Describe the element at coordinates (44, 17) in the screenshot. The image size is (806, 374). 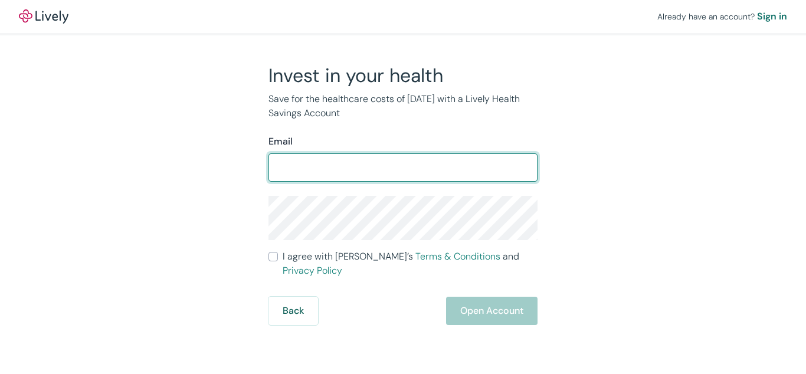
I see `a: LivelyLively` at that location.